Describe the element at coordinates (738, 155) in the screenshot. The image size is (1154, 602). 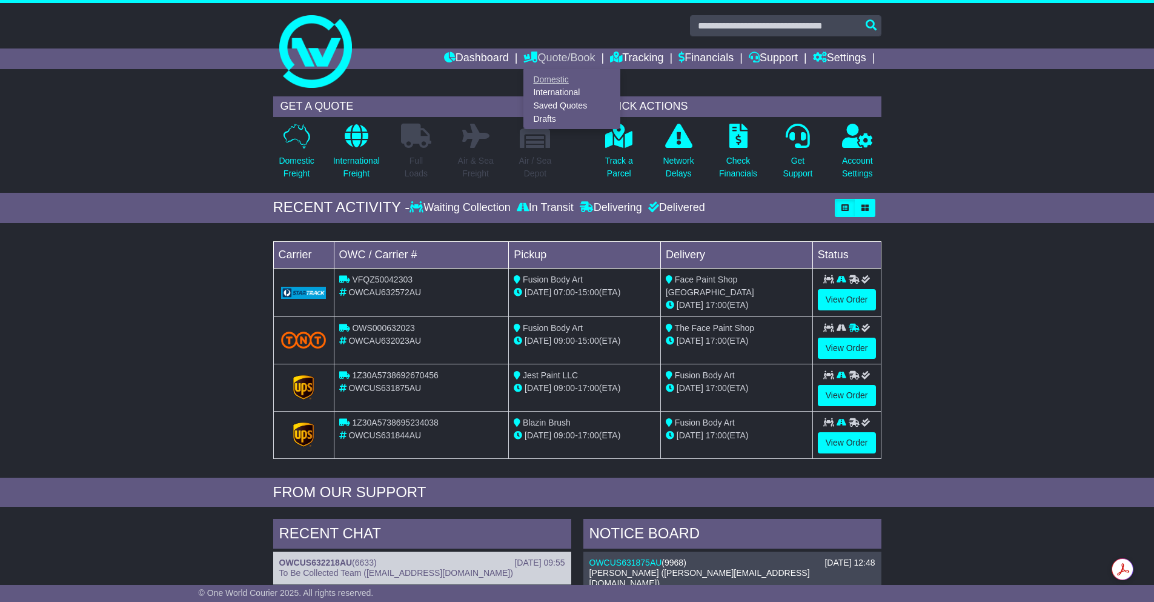
I see `a: CheckFinancials` at that location.